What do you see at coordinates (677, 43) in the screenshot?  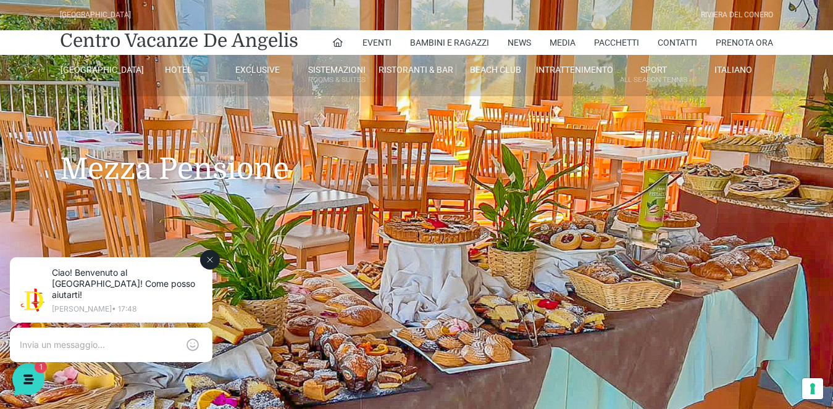 I see `a: Contatti` at bounding box center [677, 43].